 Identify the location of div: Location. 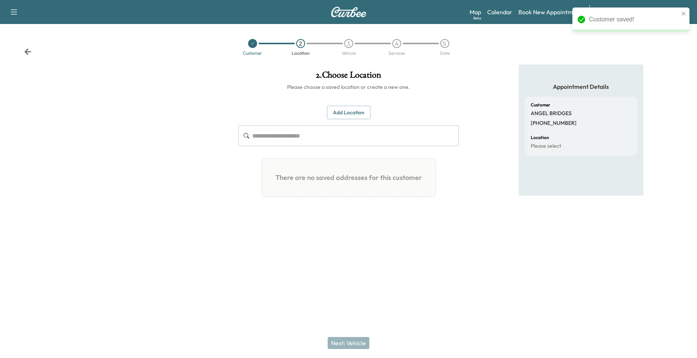
(300, 53).